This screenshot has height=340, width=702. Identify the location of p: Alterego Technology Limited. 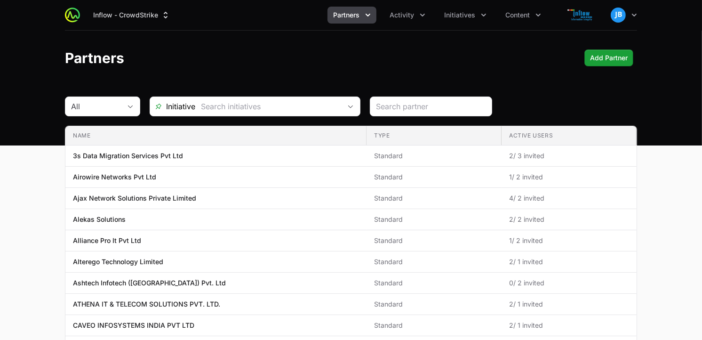
(118, 262).